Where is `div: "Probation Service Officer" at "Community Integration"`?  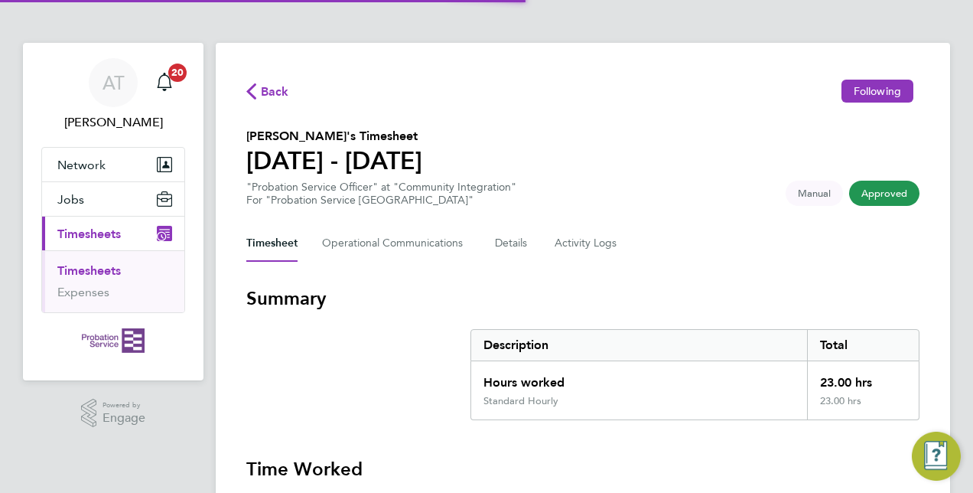 div: "Probation Service Officer" at "Community Integration" is located at coordinates (381, 194).